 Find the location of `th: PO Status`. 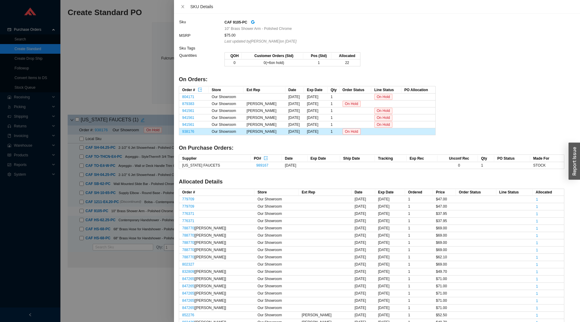

th: PO Status is located at coordinates (512, 158).